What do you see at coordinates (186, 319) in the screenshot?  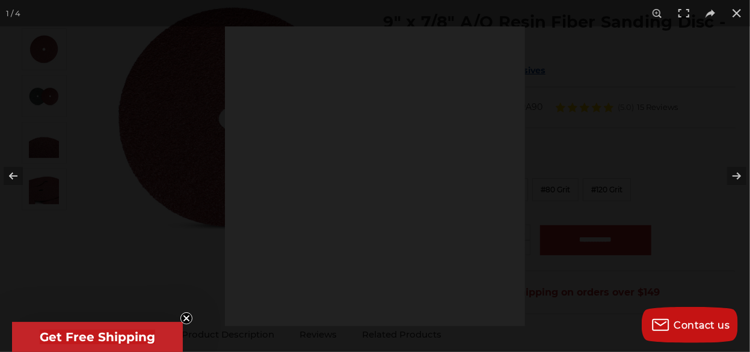 I see `button: Close teaser` at bounding box center [186, 319].